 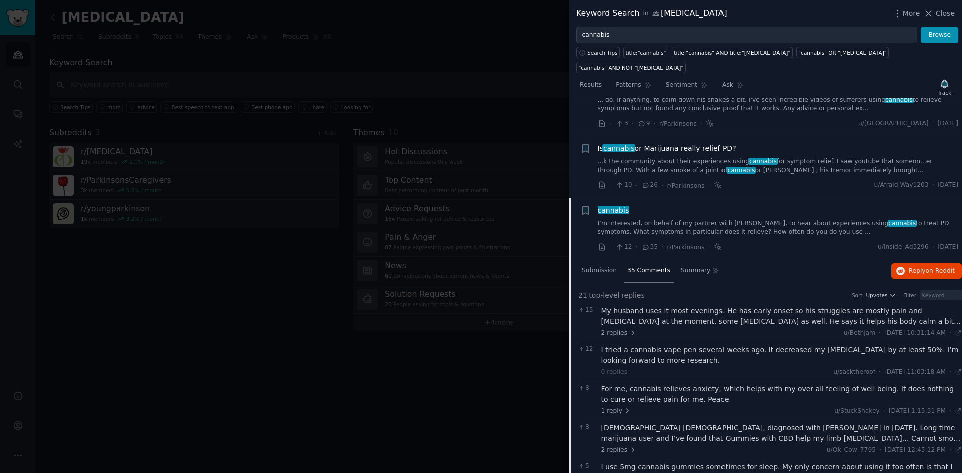 What do you see at coordinates (906, 13) in the screenshot?
I see `button: More` at bounding box center [906, 13].